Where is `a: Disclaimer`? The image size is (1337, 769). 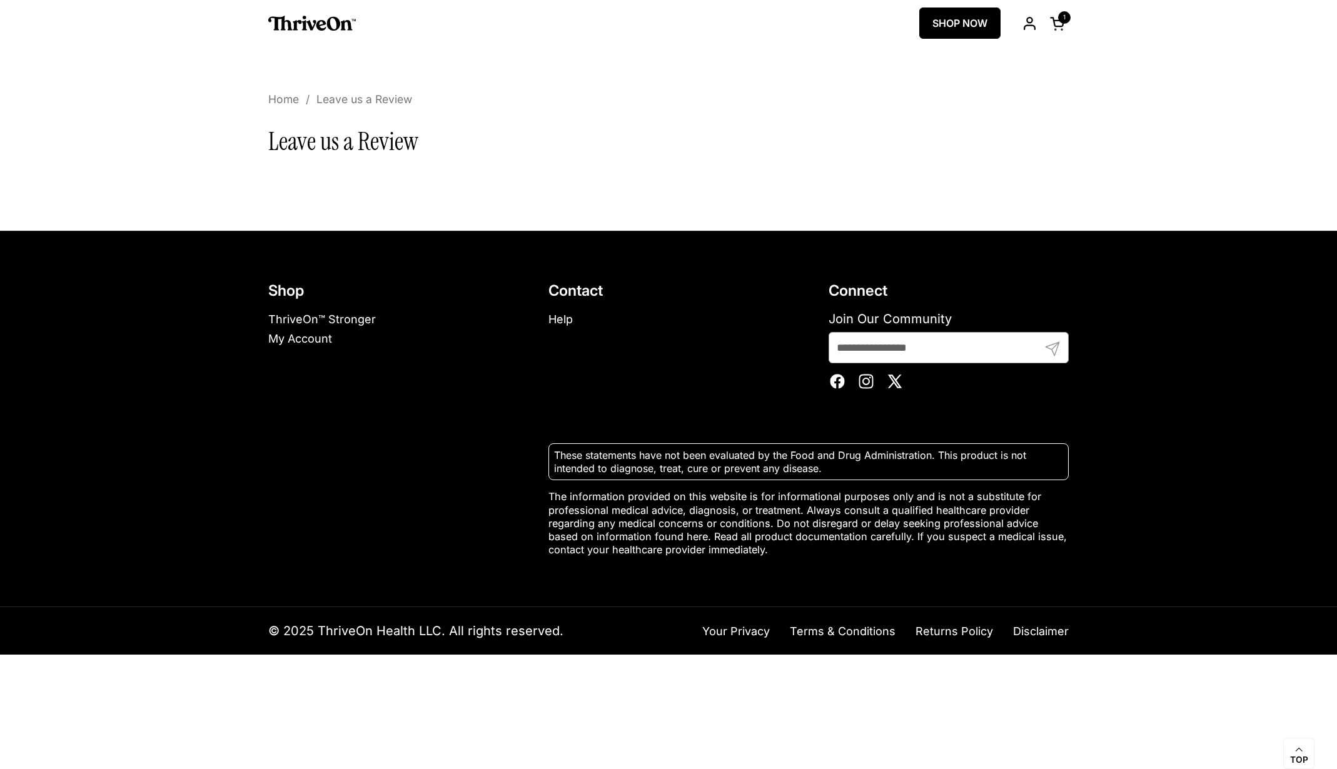
a: Disclaimer is located at coordinates (1041, 631).